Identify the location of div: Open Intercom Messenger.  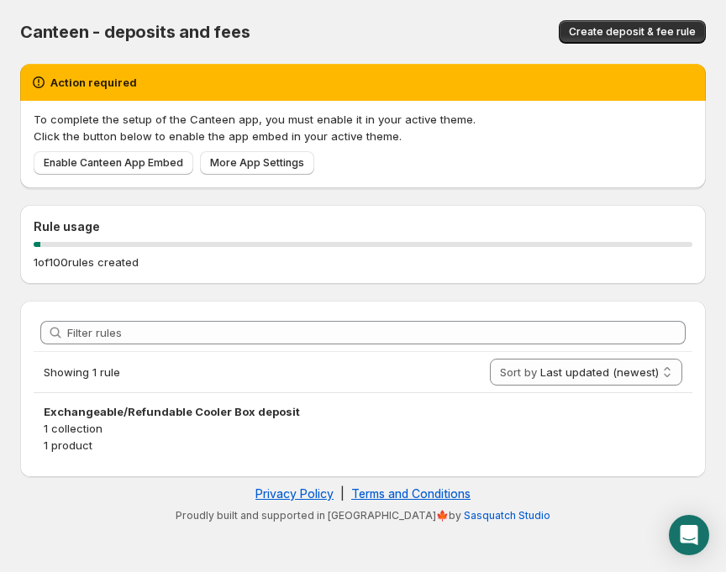
(689, 535).